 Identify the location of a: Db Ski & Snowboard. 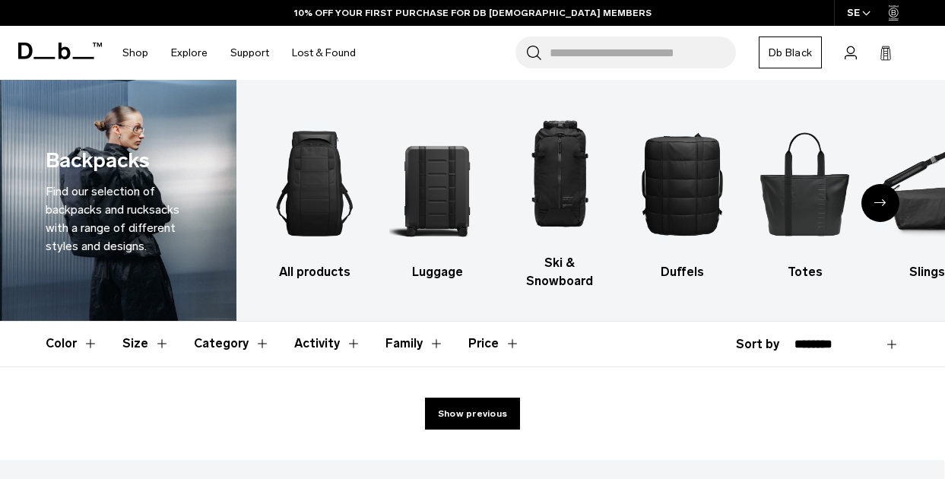
(560, 196).